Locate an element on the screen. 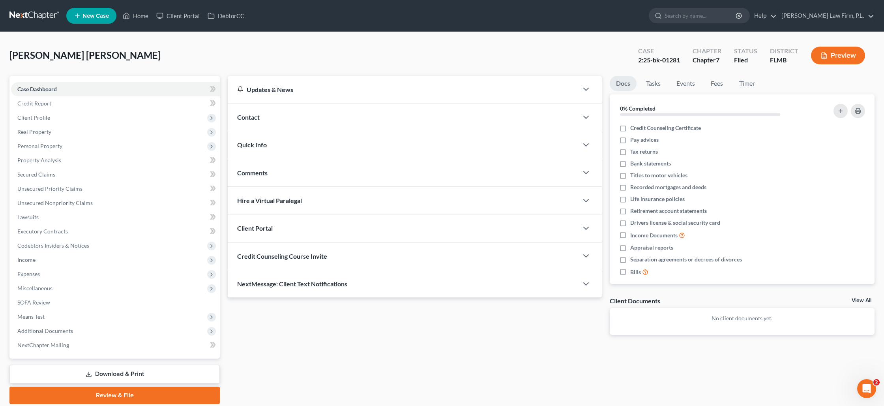  span: New Case is located at coordinates (96, 16).